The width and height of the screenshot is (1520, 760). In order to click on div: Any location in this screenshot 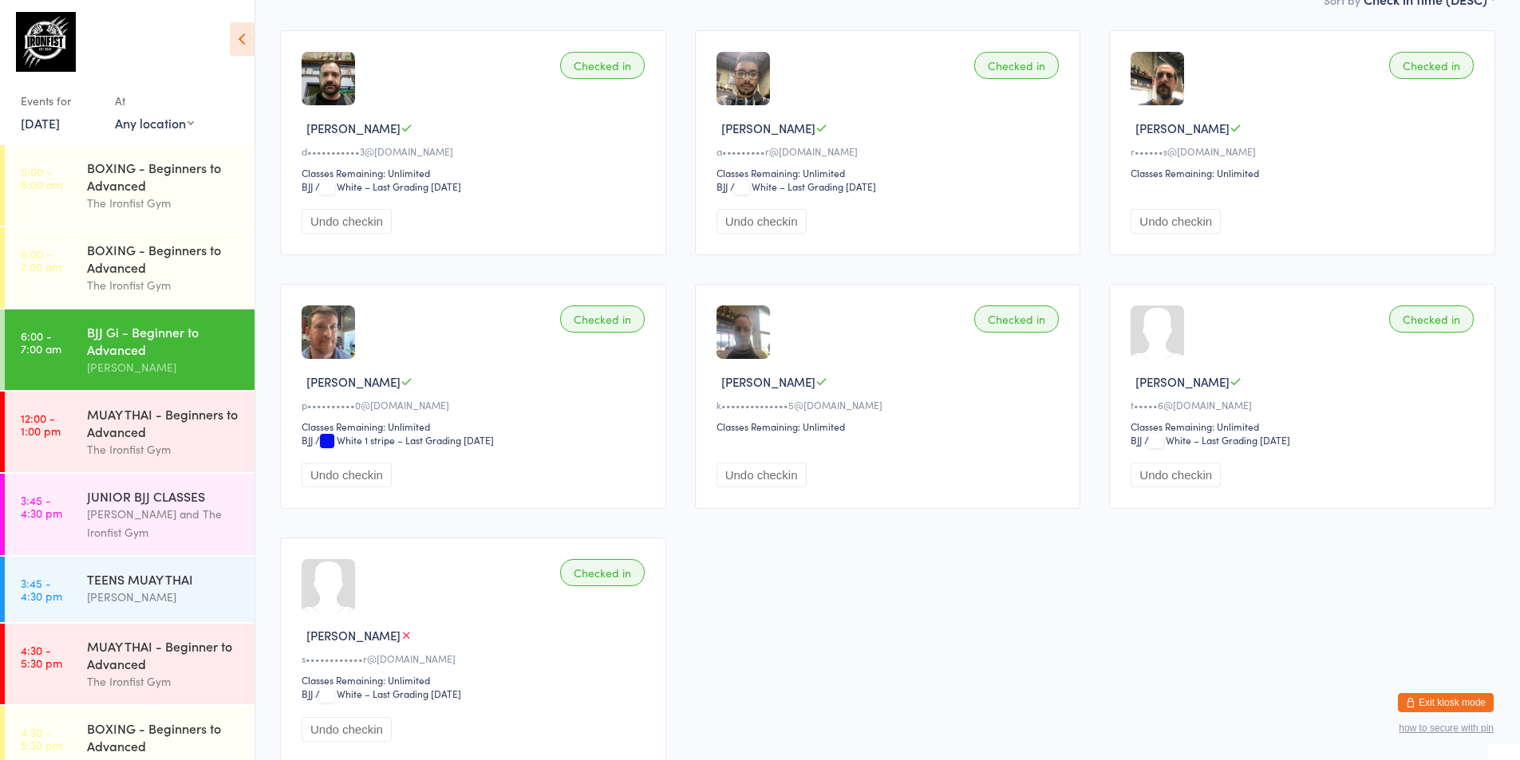, I will do `click(154, 123)`.